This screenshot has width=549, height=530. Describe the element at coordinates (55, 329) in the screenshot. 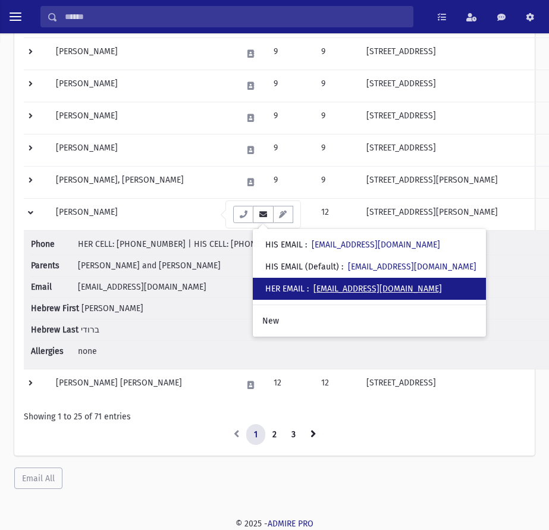

I see `span: Hebrew Last` at that location.